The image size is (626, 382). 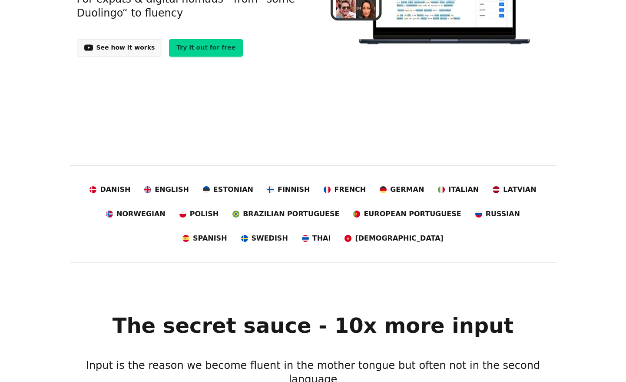 I want to click on h1: The secret sauce - 10x more input, so click(x=313, y=325).